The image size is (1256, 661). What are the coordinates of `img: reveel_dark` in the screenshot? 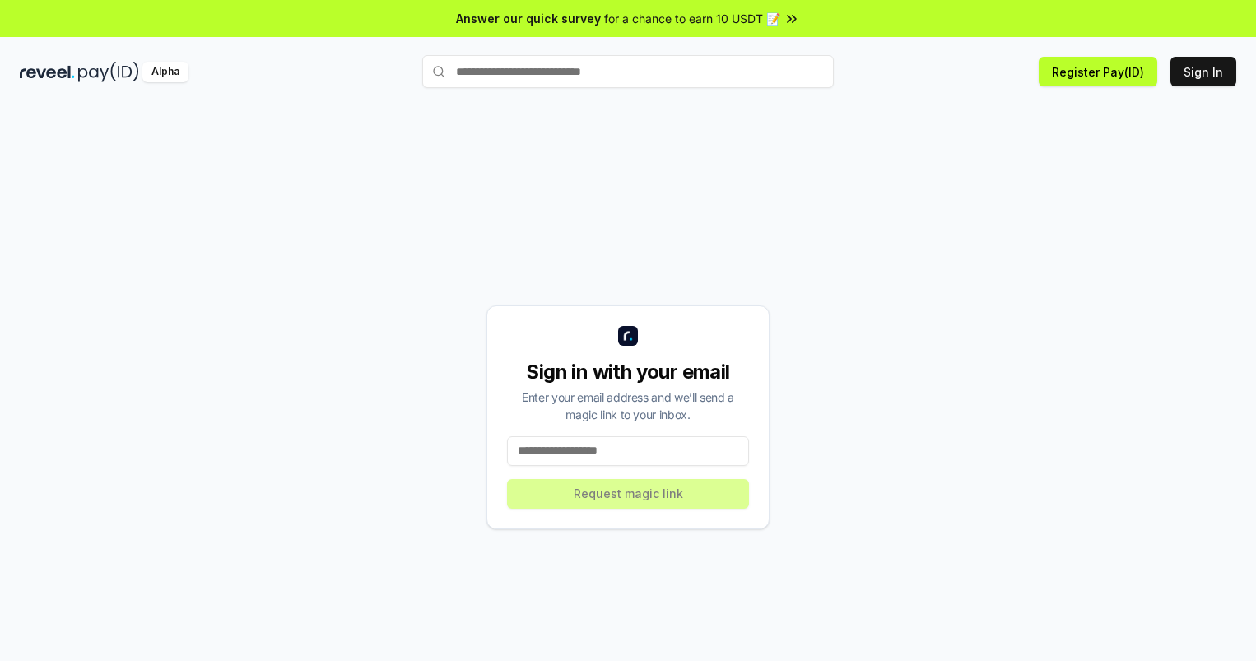 It's located at (47, 72).